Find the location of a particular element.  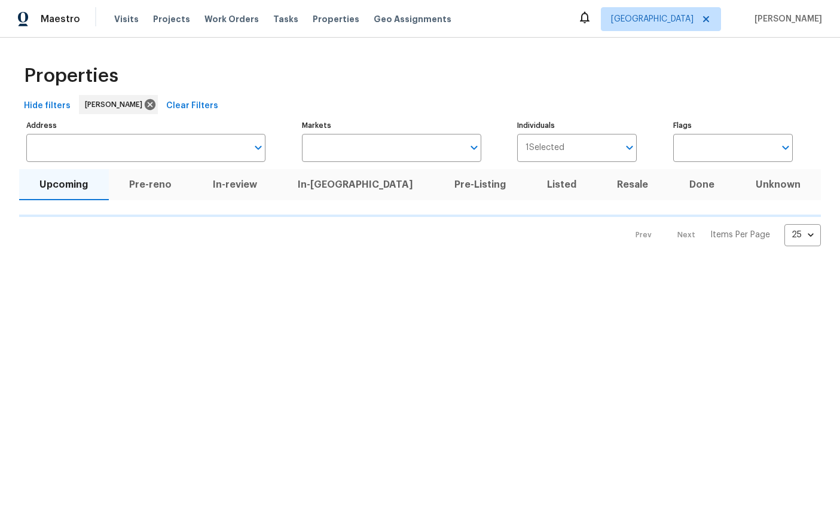

span: Work Orders is located at coordinates (231, 19).